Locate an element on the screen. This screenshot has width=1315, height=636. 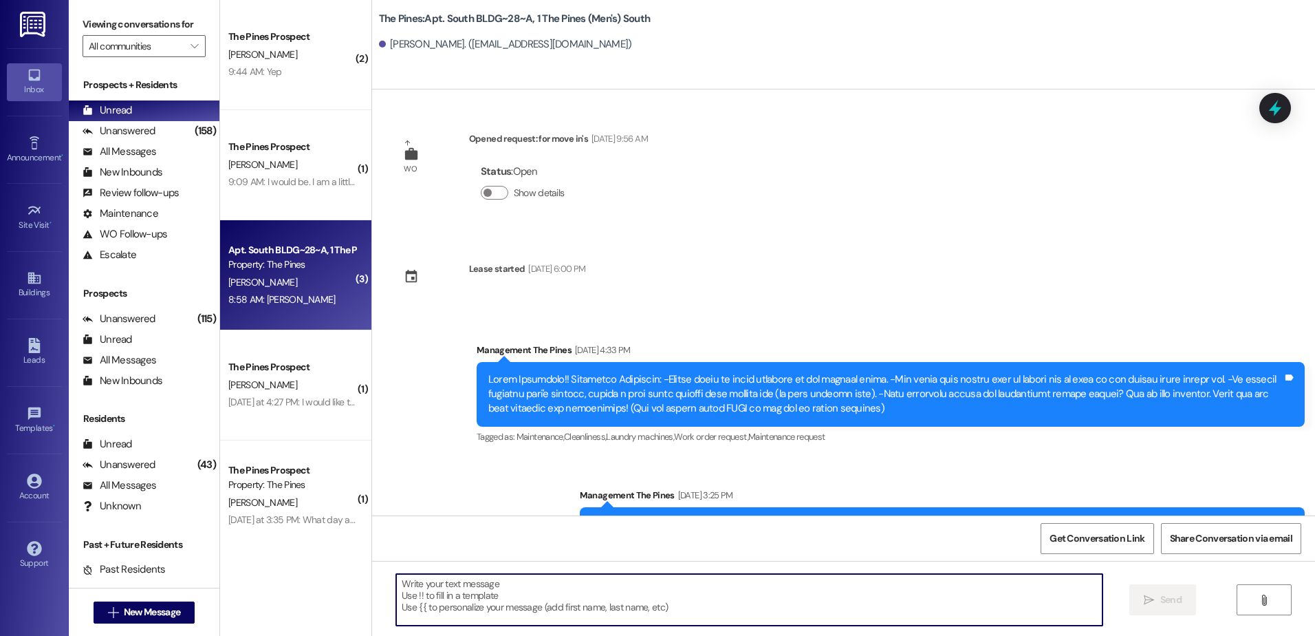
span: Laundry machines , is located at coordinates (640, 436).